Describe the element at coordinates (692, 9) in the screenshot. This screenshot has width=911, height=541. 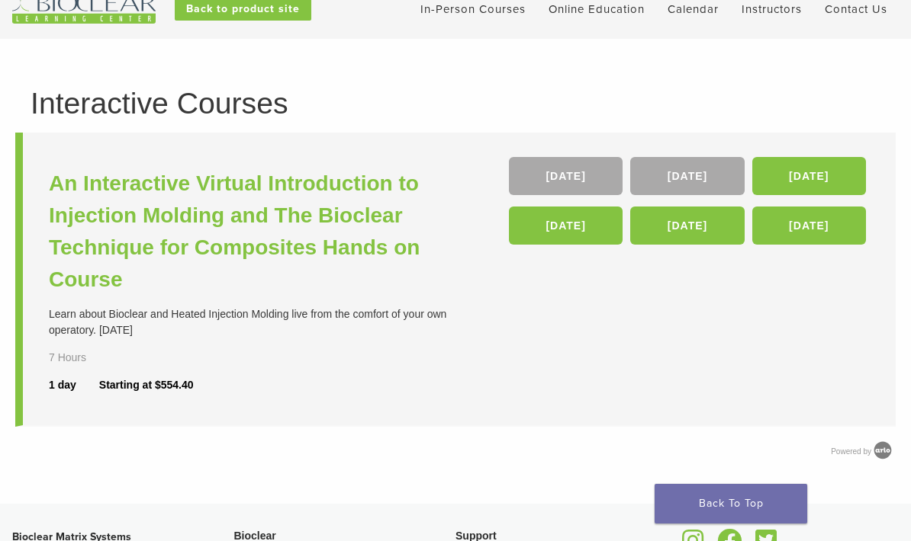
I see `a: Calendar` at that location.